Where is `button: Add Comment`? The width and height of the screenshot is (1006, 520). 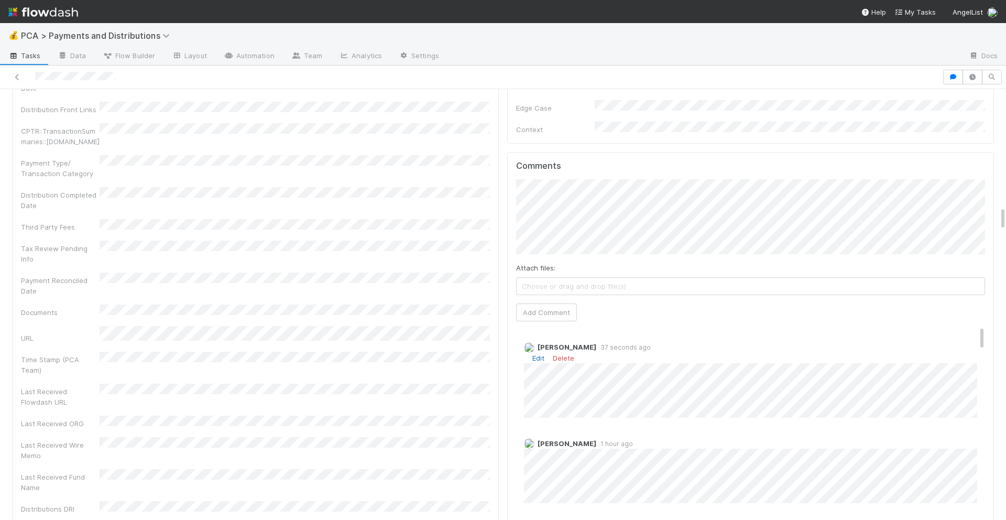 button: Add Comment is located at coordinates (546, 312).